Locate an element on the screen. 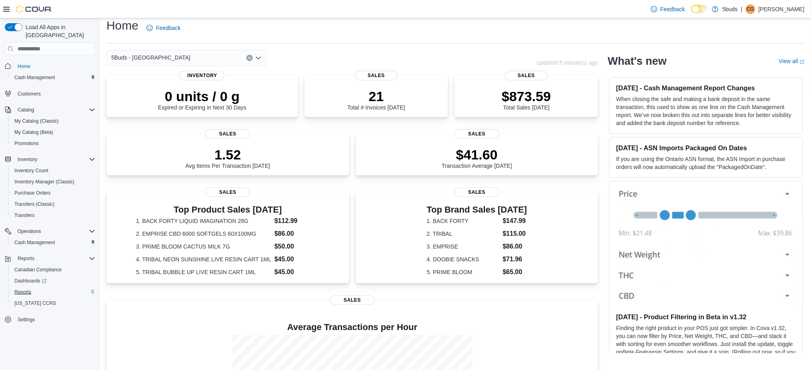  div: Cheyanne Gauthier is located at coordinates (750, 9).